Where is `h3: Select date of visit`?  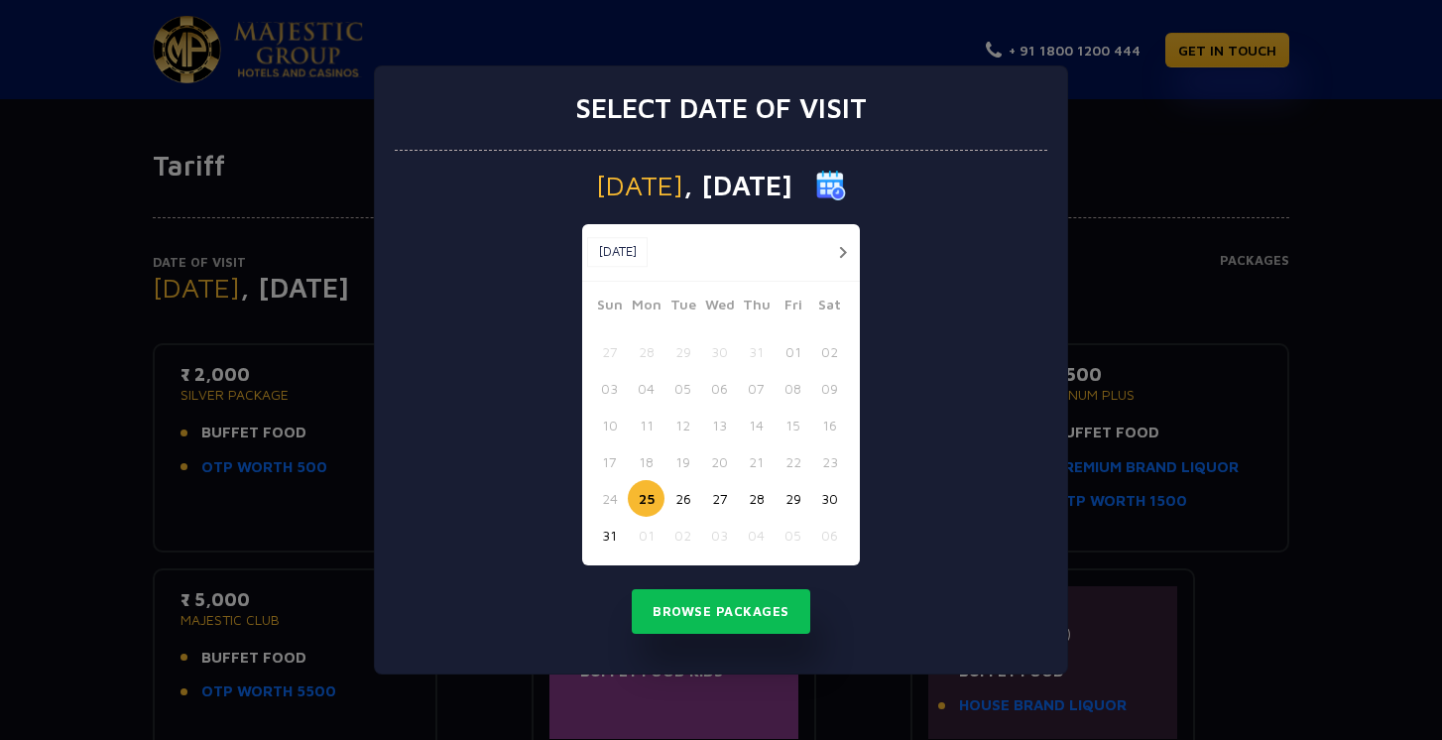
h3: Select date of visit is located at coordinates (721, 108).